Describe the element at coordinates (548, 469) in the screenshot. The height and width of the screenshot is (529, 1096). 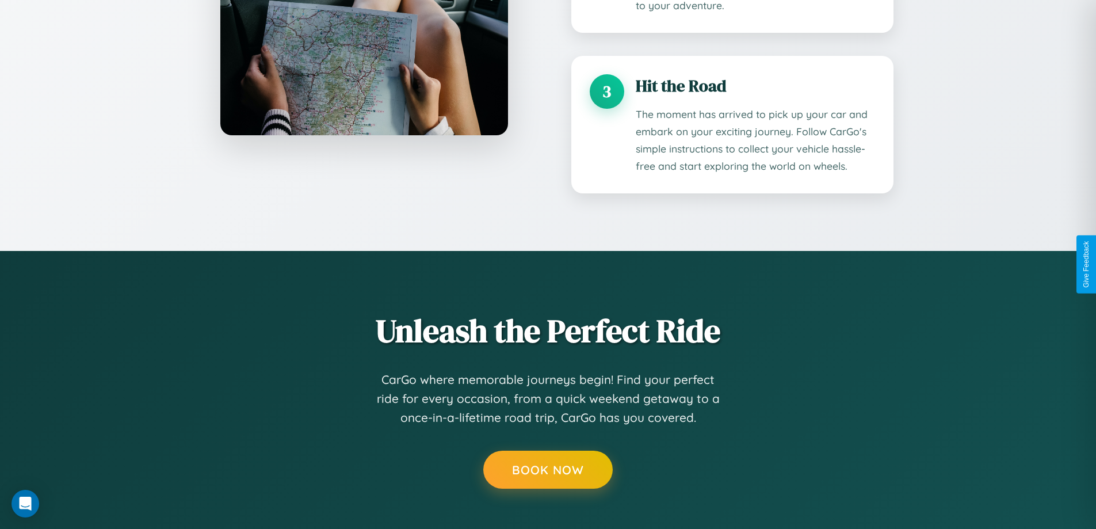
I see `button: Book Now` at that location.